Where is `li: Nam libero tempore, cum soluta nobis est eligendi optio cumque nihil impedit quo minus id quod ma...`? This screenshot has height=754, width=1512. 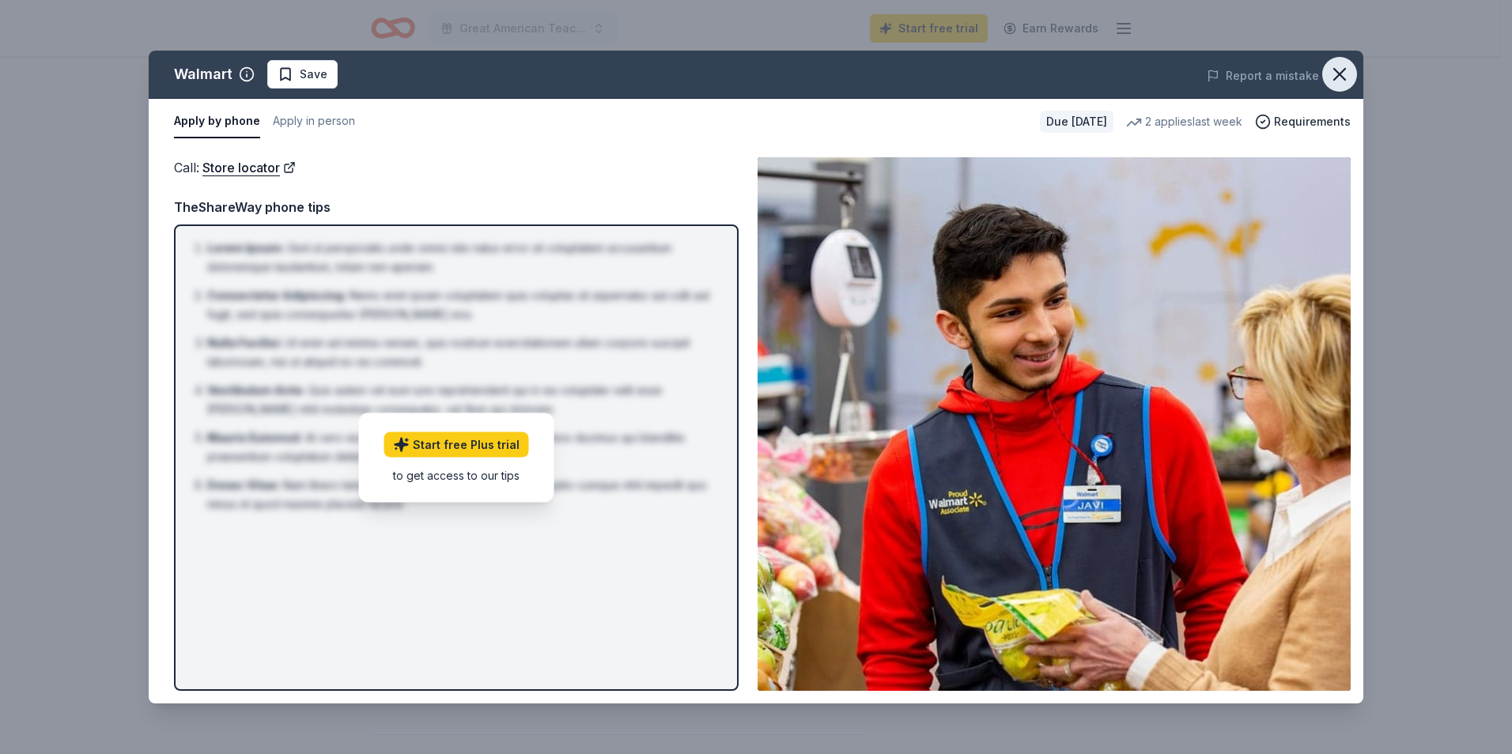
li: Nam libero tempore, cum soluta nobis est eligendi optio cumque nihil impedit quo minus id quod ma... is located at coordinates (461, 495).